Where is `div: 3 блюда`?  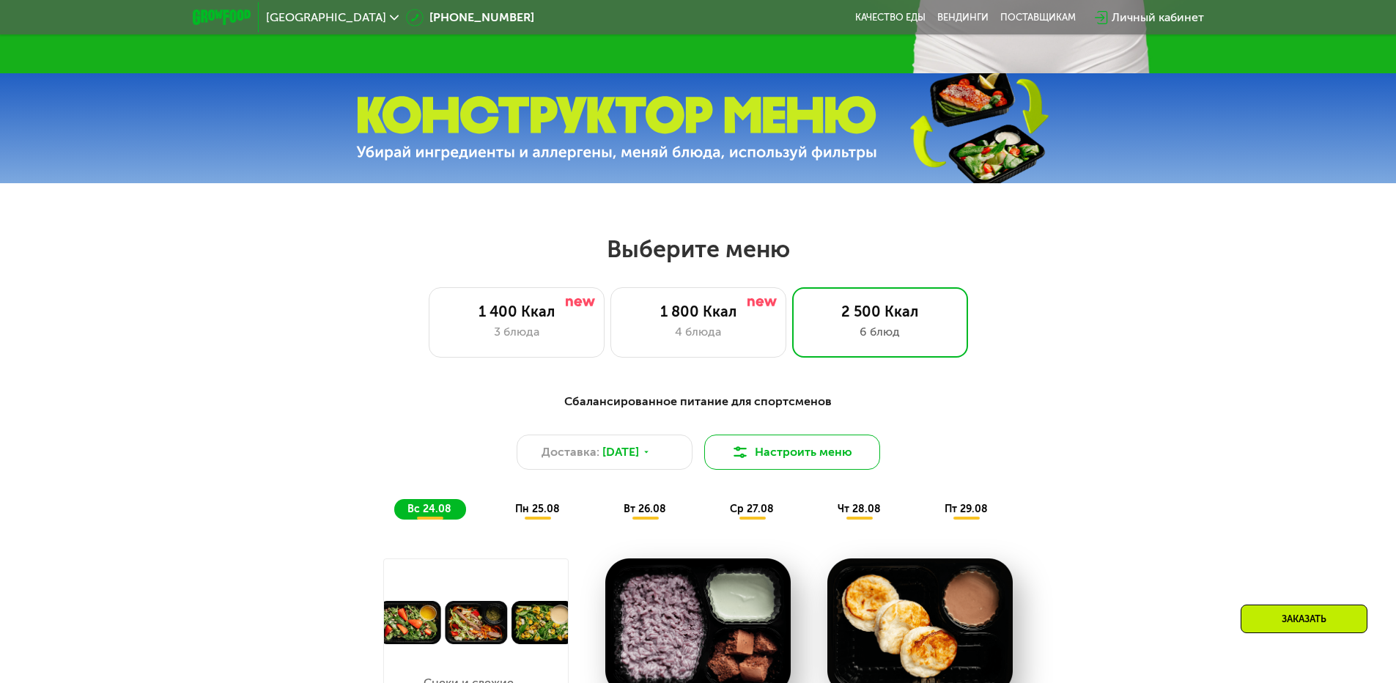
div: 3 блюда is located at coordinates (517, 332).